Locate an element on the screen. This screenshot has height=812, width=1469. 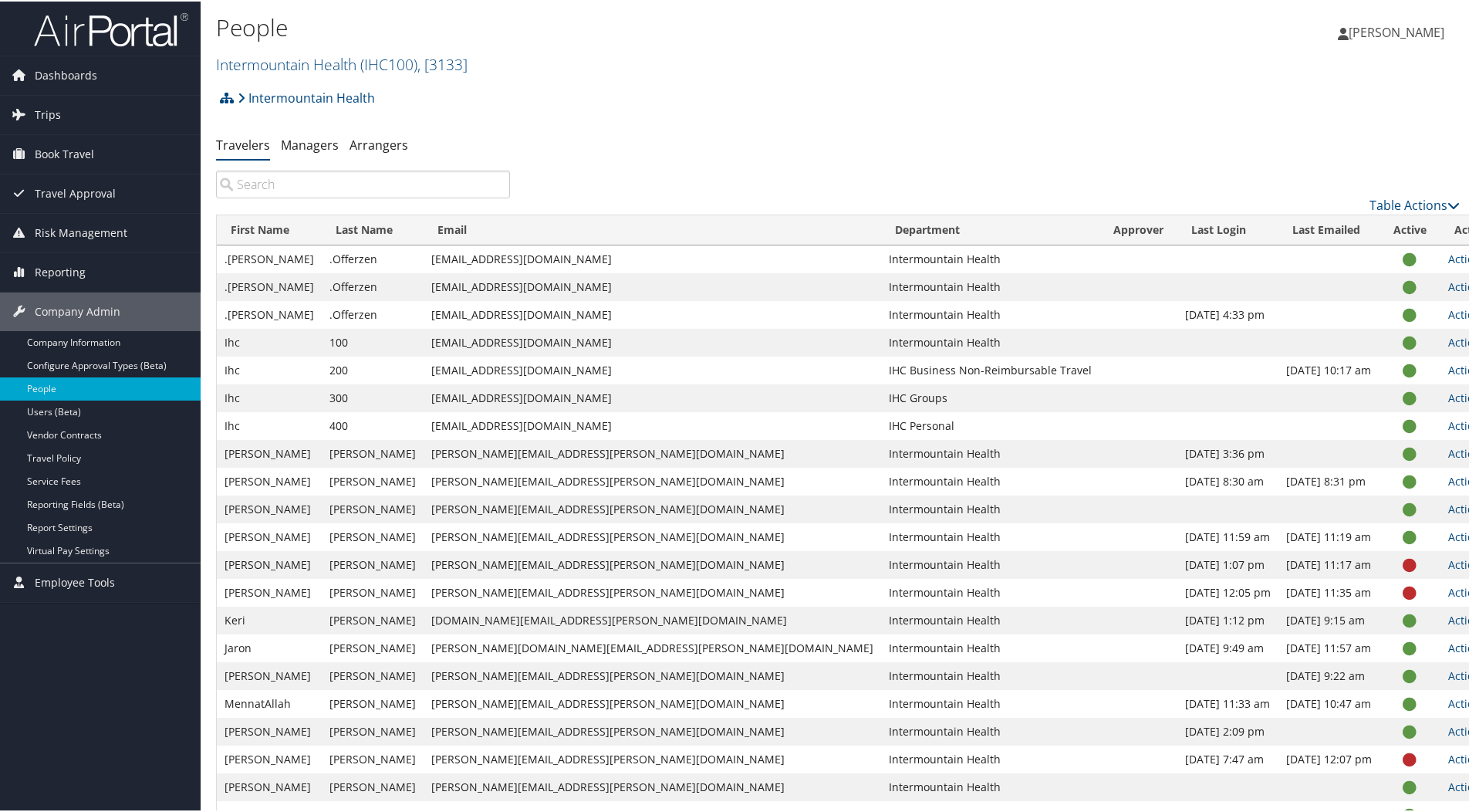
span: Book Travel is located at coordinates (64, 153).